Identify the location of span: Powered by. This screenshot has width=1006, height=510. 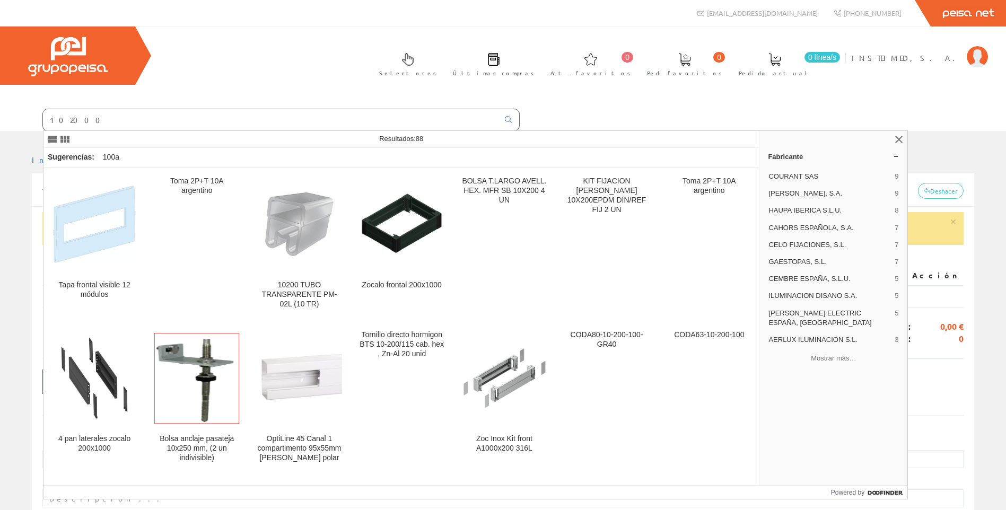
(847, 493).